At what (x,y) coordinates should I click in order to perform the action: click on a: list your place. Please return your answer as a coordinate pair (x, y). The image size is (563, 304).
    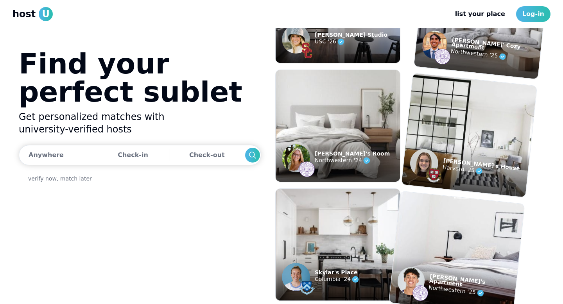
    Looking at the image, I should click on (480, 14).